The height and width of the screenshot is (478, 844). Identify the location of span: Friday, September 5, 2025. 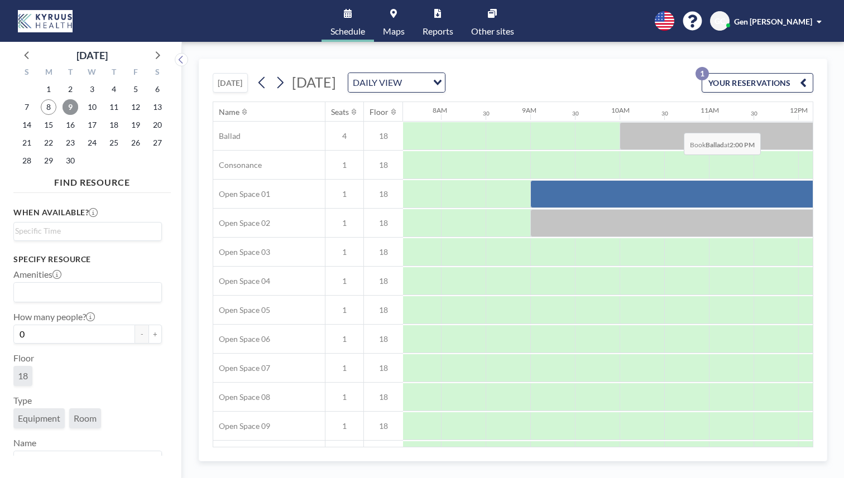
(136, 89).